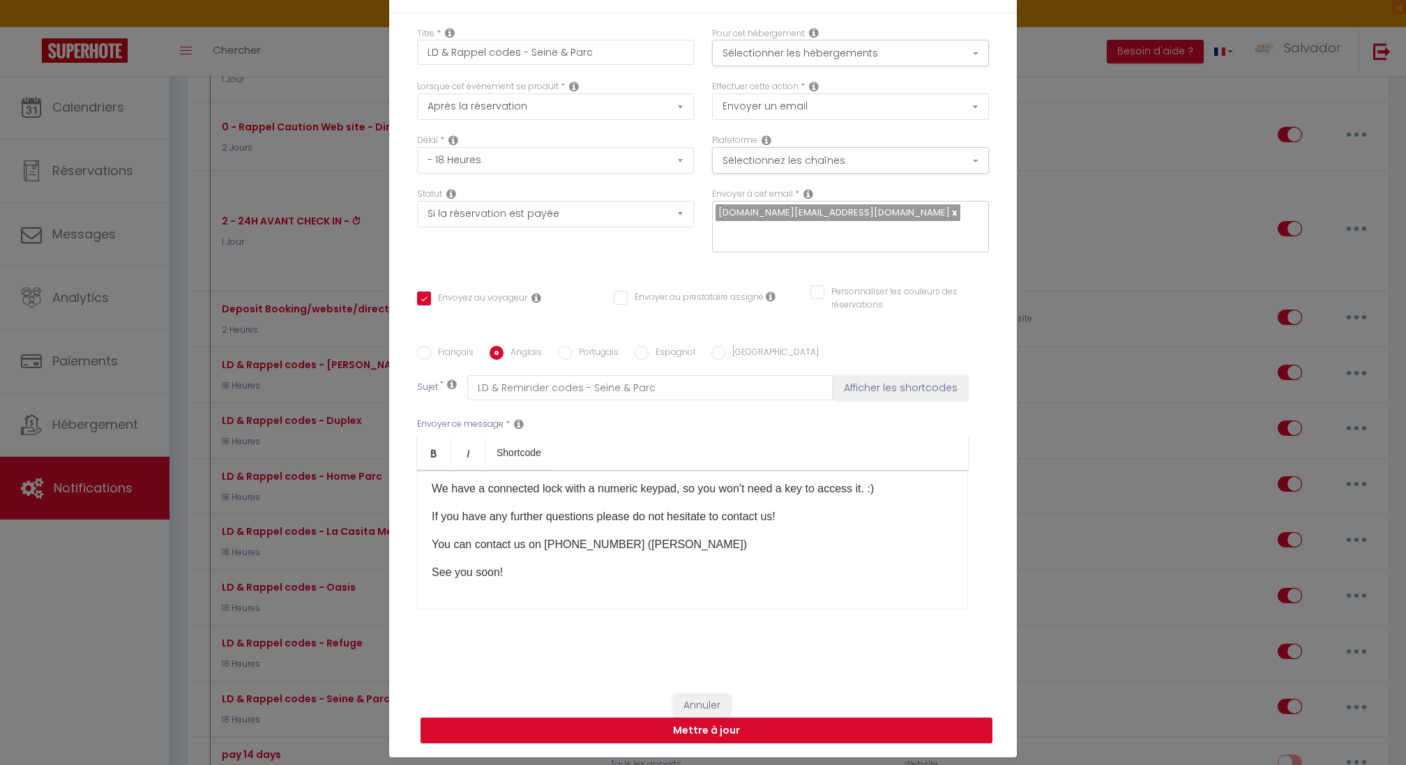  Describe the element at coordinates (574, 86) in the screenshot. I see `i: Event Occur` at that location.